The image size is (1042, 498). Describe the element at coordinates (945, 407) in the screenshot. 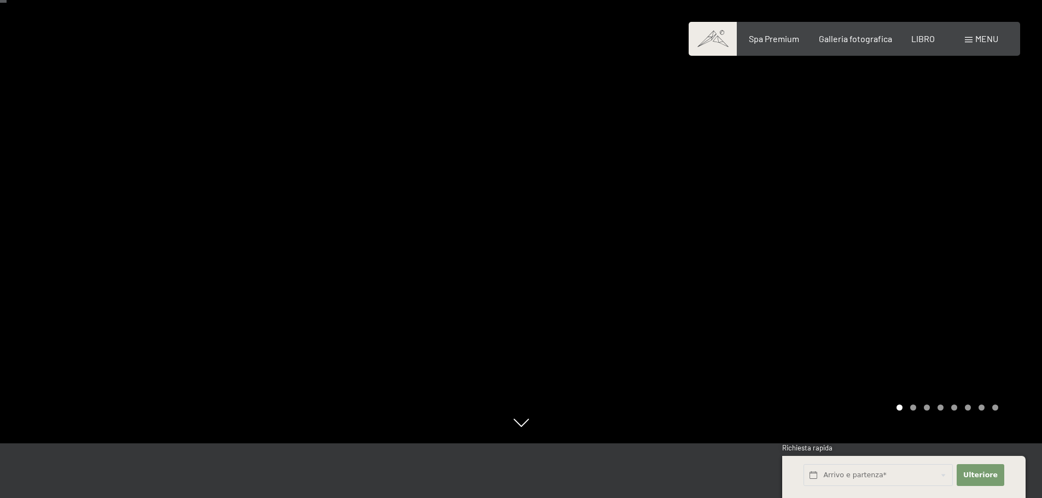

I see `div: Paginazione carosello` at that location.